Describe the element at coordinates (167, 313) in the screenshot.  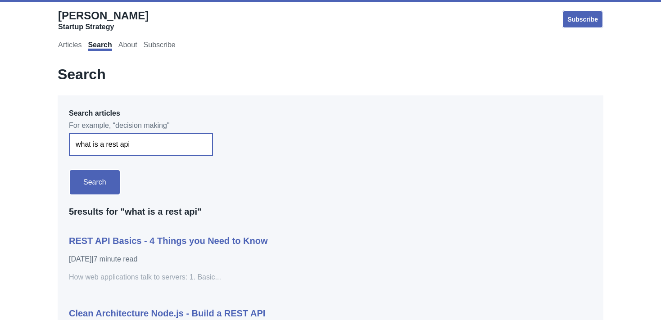
I see `a: Clean Architecture Node.js - Build a REST API` at that location.